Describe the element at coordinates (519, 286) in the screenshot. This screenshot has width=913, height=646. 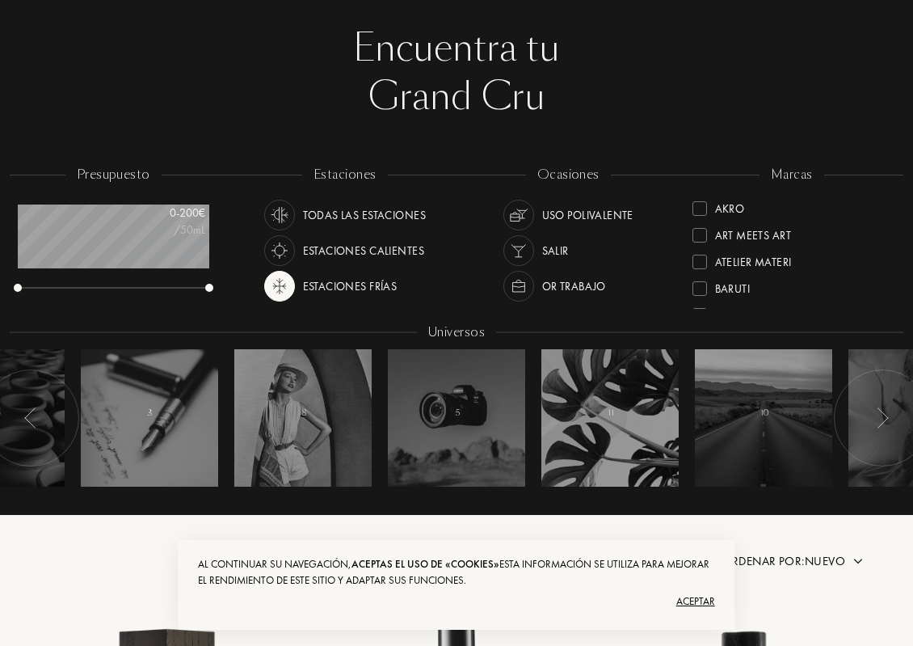
I see `img: usage_occasion_work_white.svg` at that location.